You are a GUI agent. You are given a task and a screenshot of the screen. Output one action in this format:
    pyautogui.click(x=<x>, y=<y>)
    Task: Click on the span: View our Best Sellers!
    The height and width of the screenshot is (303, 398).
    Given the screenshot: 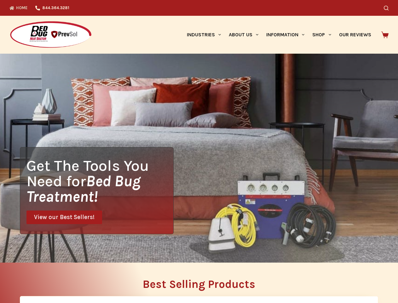 What is the action you would take?
    pyautogui.click(x=64, y=217)
    